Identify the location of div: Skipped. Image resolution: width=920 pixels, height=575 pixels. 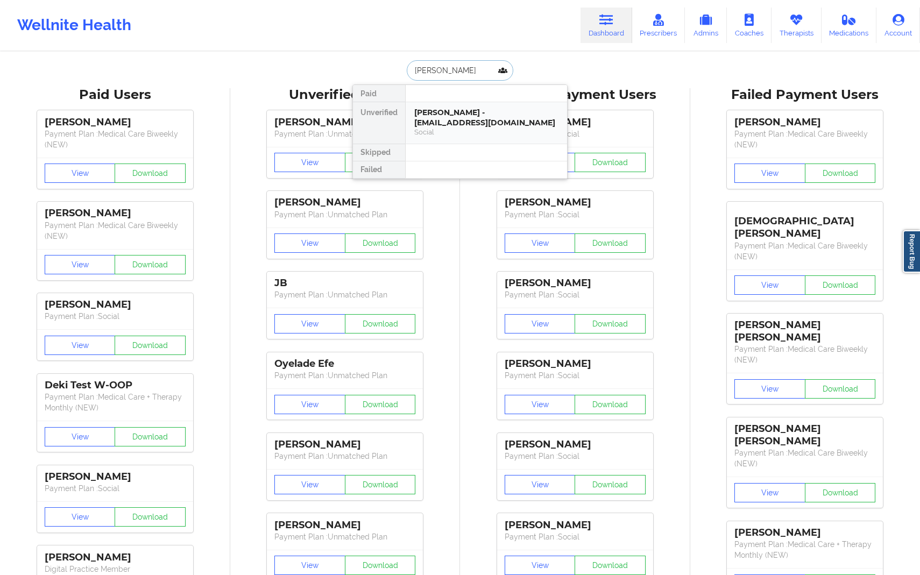
(379, 153).